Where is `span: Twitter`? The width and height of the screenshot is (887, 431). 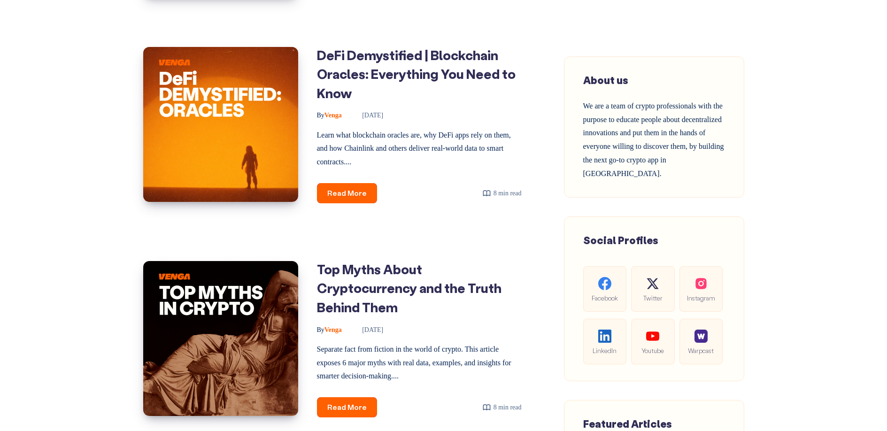 span: Twitter is located at coordinates (652, 298).